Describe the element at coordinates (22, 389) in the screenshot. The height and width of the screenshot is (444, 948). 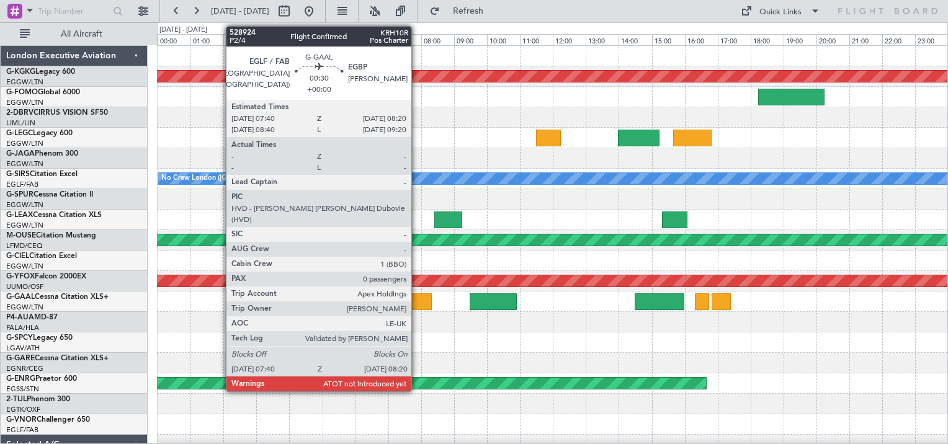
I see `a: EGSS/STN` at that location.